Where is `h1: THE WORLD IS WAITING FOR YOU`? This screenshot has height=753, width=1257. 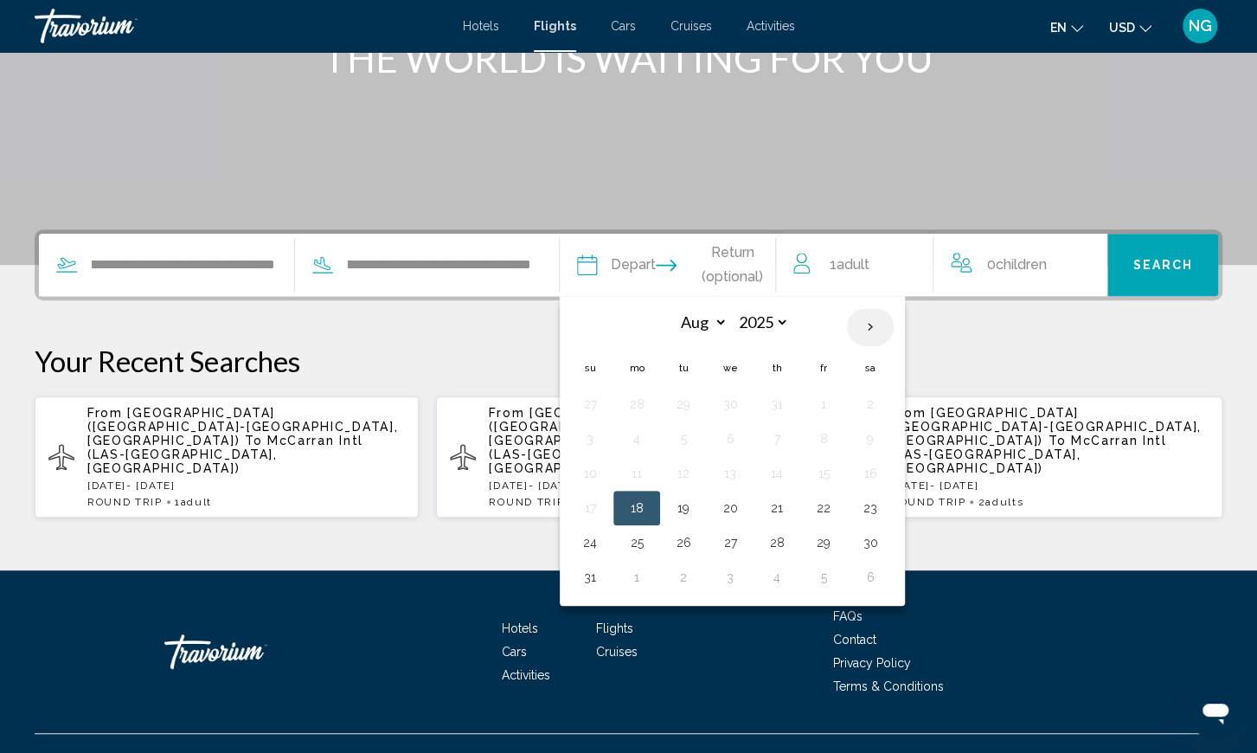
h1: THE WORLD IS WAITING FOR YOU is located at coordinates (629, 58).